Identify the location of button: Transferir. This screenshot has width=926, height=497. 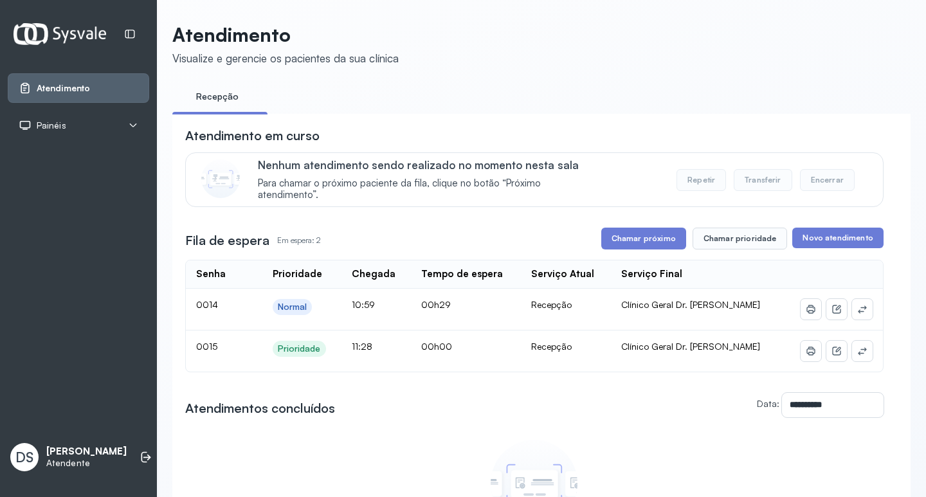
(763, 180).